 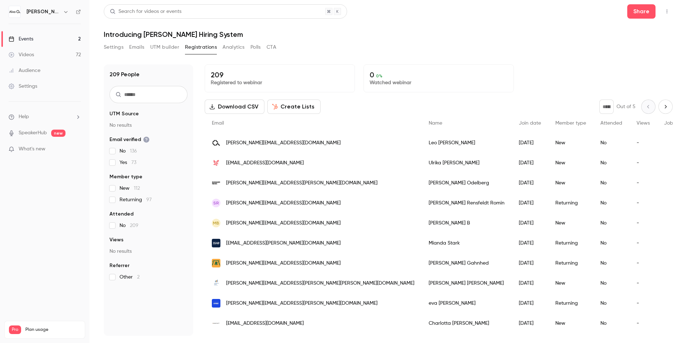 What do you see at coordinates (130, 188) in the screenshot?
I see `span: New` at bounding box center [130, 188].